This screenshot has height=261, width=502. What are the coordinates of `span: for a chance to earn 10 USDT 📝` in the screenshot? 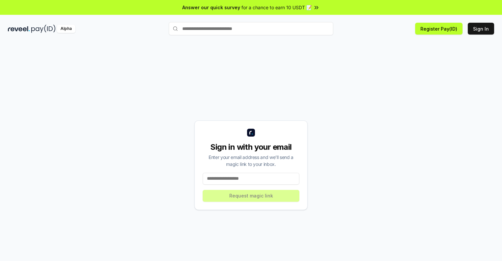 It's located at (276, 7).